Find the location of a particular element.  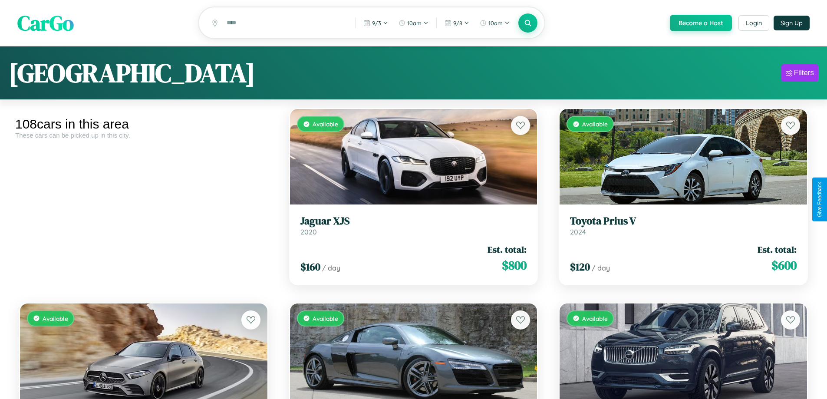

button: Become a Host is located at coordinates (700, 23).